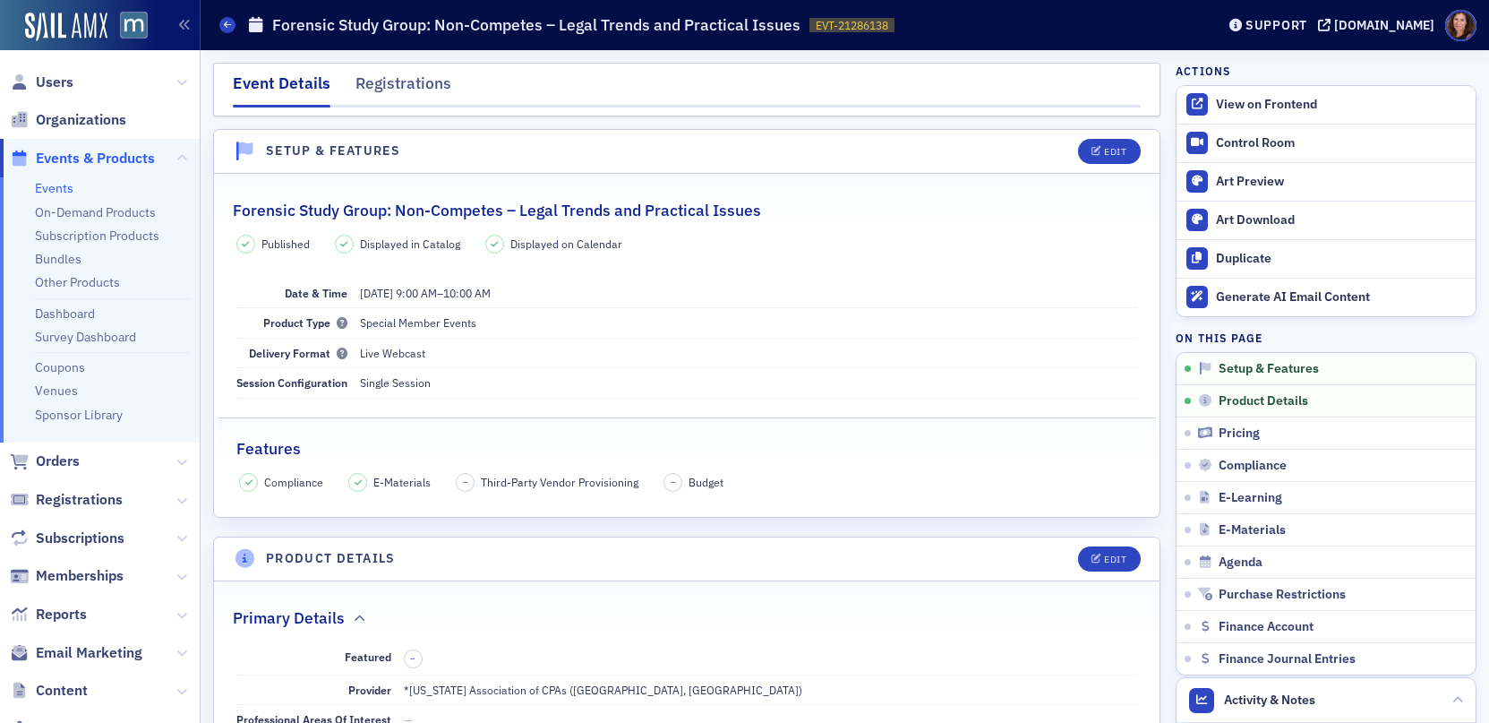  I want to click on span: Budget, so click(706, 482).